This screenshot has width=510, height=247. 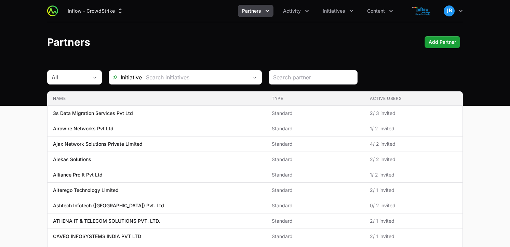 What do you see at coordinates (296, 11) in the screenshot?
I see `div: Activity menu` at bounding box center [296, 11].